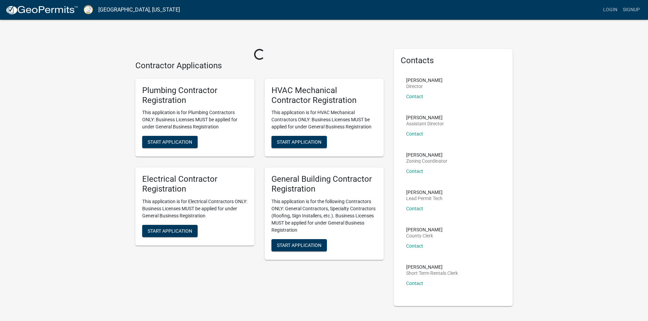  I want to click on p: This application is for HVAC Mechanical Contractors ONLY: Business Licenses MUST be applied for u..., so click(324, 120).